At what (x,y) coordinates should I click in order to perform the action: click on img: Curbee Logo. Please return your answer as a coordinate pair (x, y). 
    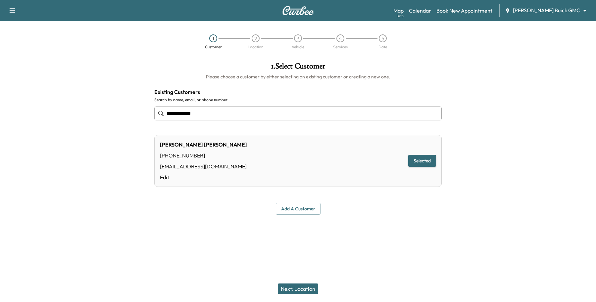
    Looking at the image, I should click on (298, 11).